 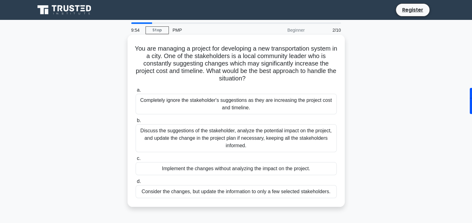 I want to click on div: 2/10, so click(x=326, y=30).